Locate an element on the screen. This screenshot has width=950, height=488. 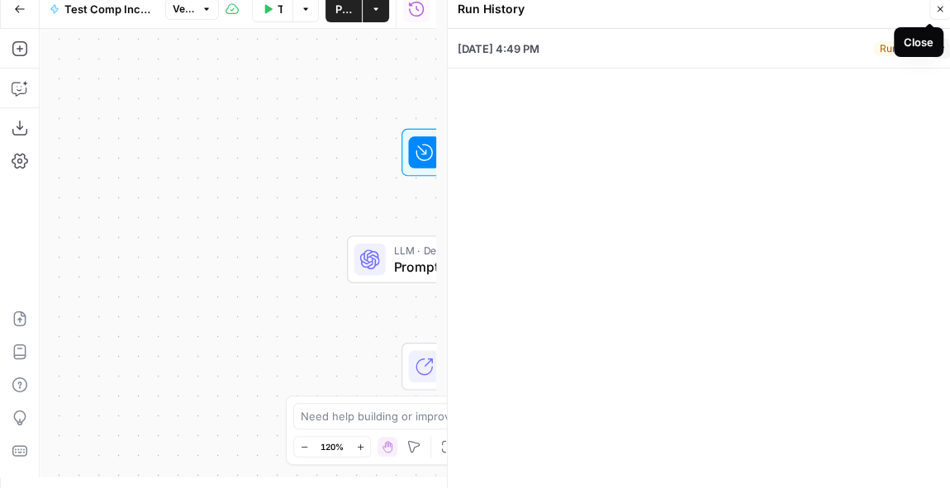
span: 120% is located at coordinates (332, 447).